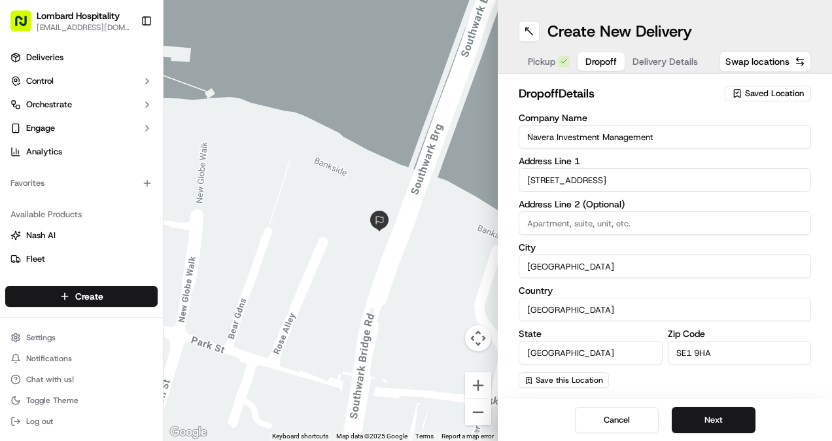 This screenshot has width=832, height=441. What do you see at coordinates (81, 235) in the screenshot?
I see `button: Nash AI` at bounding box center [81, 235].